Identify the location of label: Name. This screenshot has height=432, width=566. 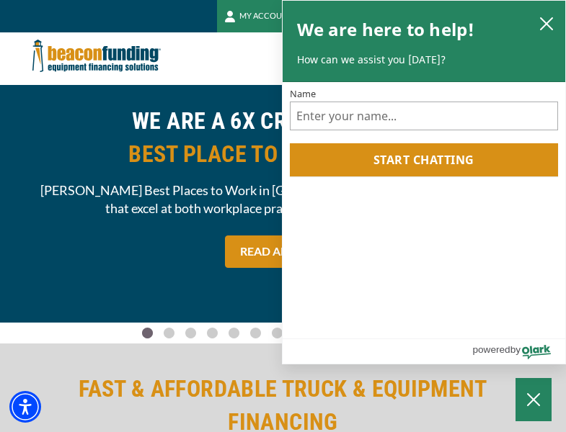
(424, 94).